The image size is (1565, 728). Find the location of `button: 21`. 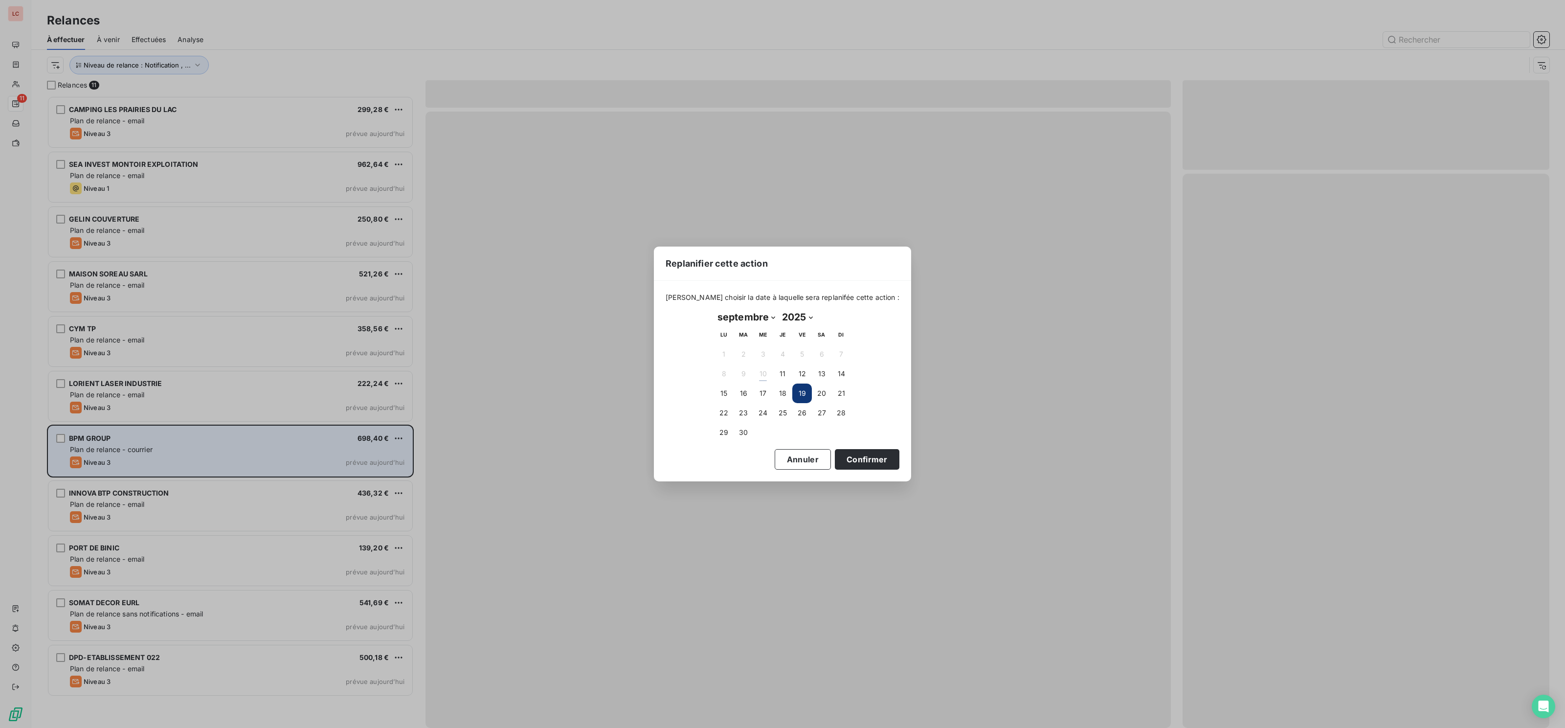

button: 21 is located at coordinates (841, 393).